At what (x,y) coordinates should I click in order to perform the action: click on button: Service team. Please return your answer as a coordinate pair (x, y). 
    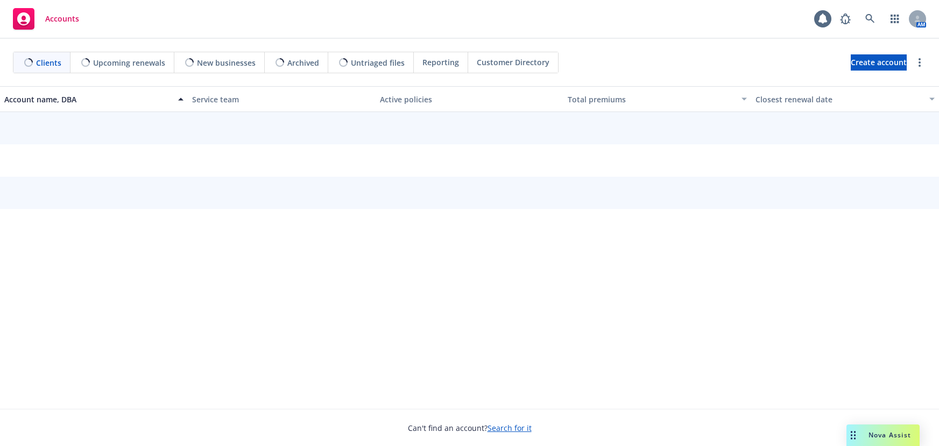
    Looking at the image, I should click on (282, 99).